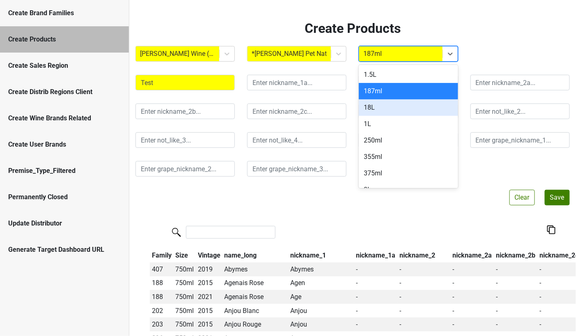 The width and height of the screenshot is (576, 336). Describe the element at coordinates (185, 255) in the screenshot. I see `th: Size: activate to sort column ascending` at that location.